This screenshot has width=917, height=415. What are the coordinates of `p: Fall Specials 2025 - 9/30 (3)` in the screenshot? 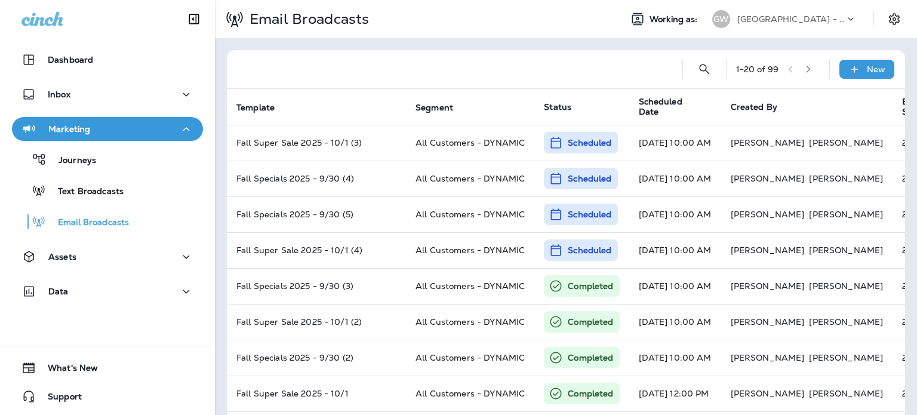 It's located at (316, 286).